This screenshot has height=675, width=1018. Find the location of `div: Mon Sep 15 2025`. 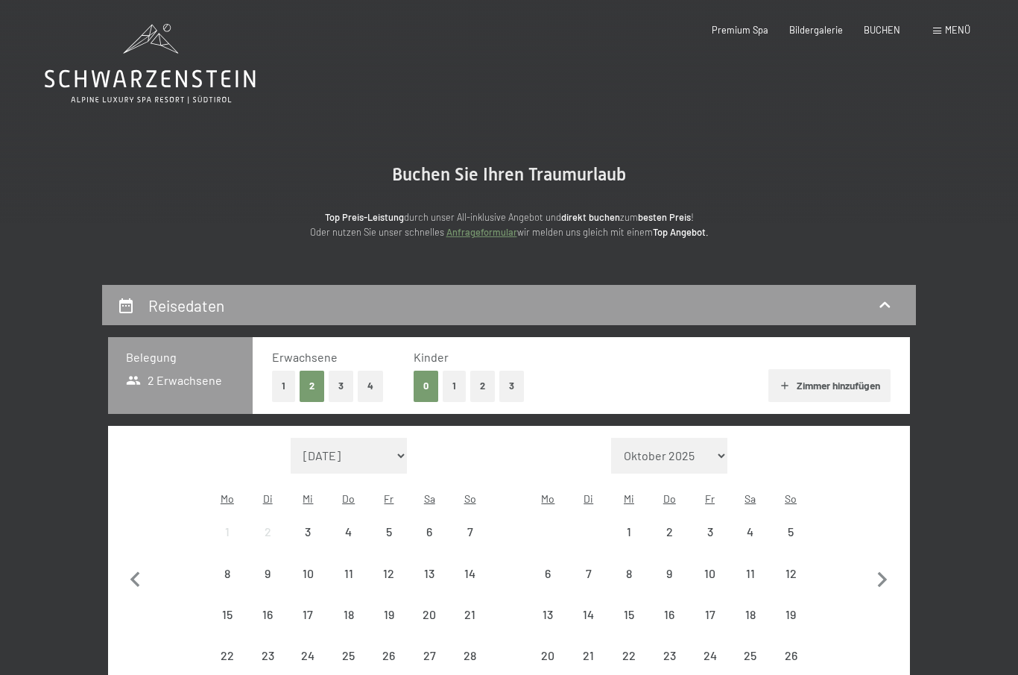

div: Mon Sep 15 2025 is located at coordinates (227, 614).